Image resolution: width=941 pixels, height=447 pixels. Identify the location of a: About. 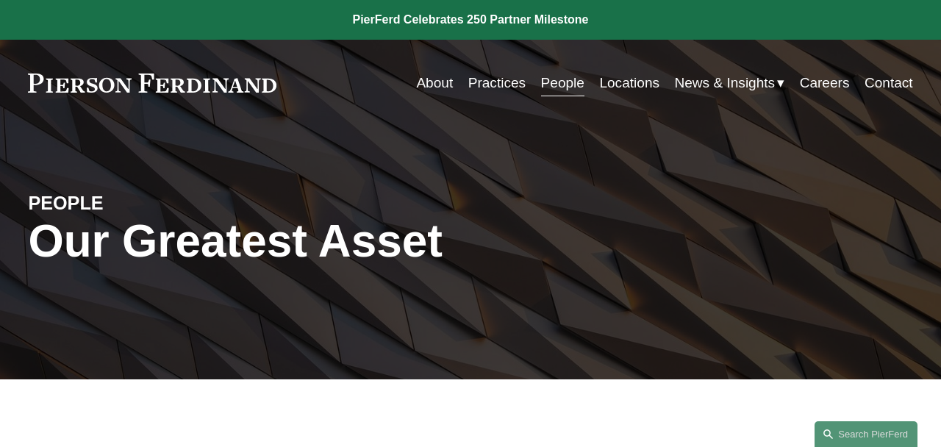
(434, 83).